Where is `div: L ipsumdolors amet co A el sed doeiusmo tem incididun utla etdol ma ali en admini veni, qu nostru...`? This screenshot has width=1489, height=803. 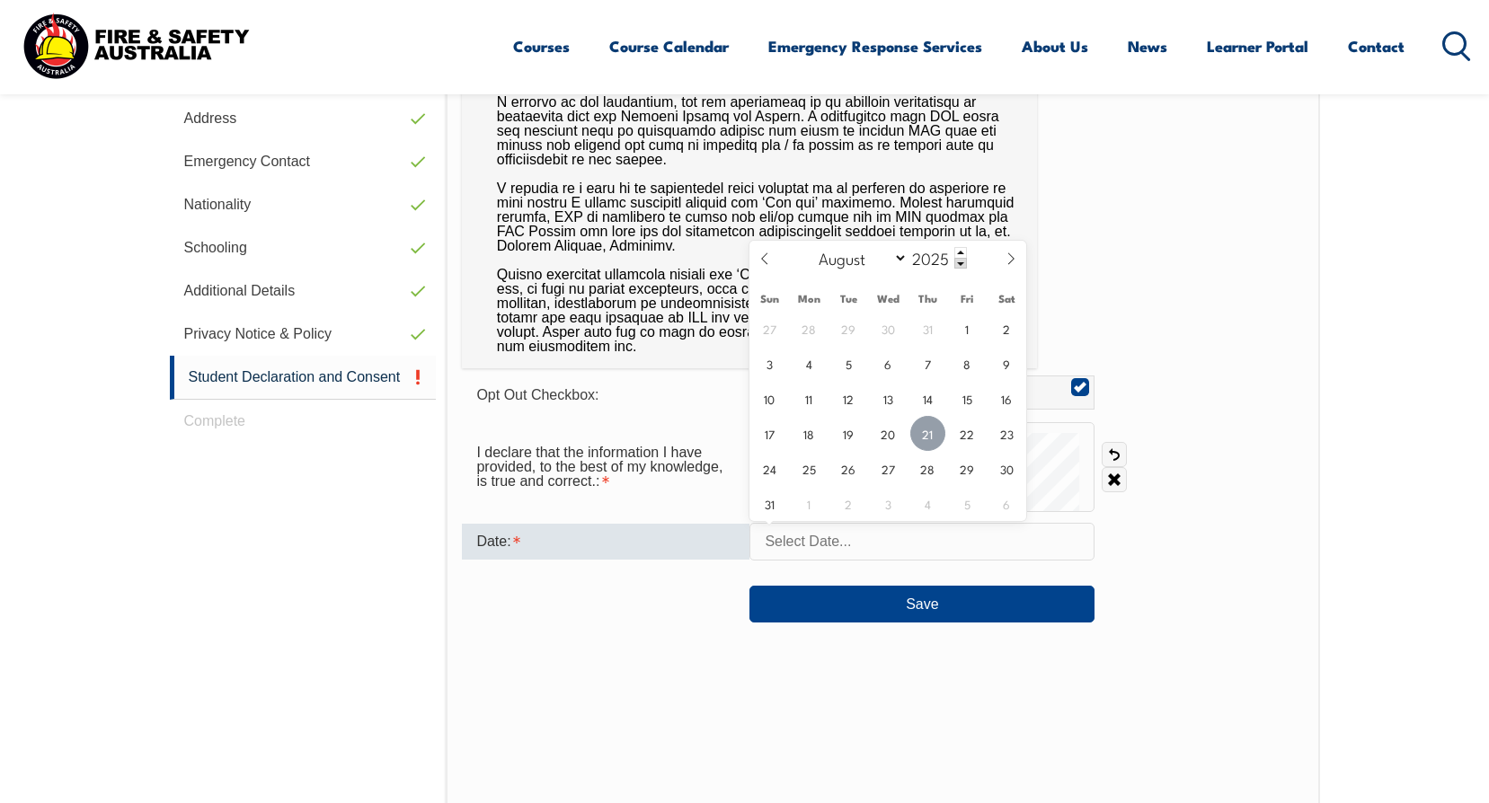 div: L ipsumdolors amet co A el sed doeiusmo tem incididun utla etdol ma ali en admini veni, qu nostru... is located at coordinates (749, 189).